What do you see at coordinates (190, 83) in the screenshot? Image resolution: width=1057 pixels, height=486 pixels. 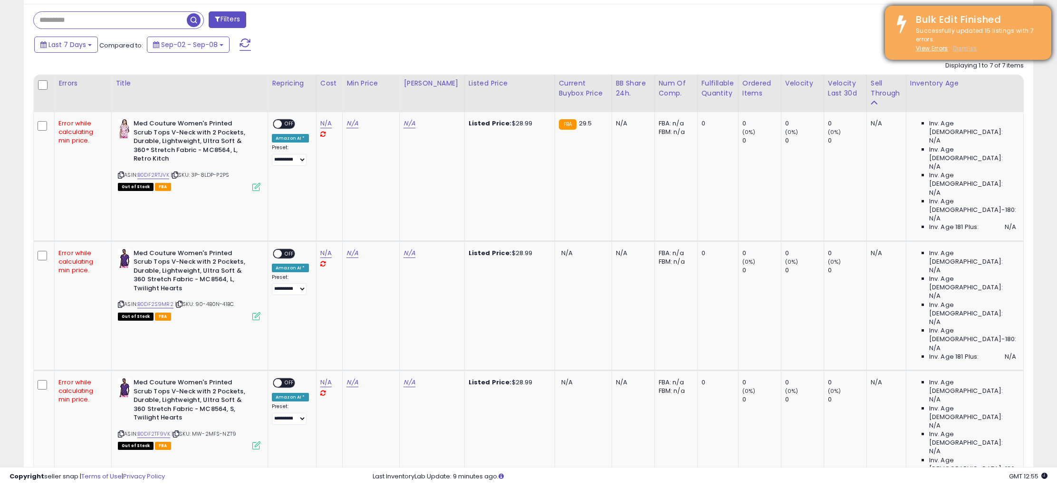 I see `div: Title` at bounding box center [190, 83].